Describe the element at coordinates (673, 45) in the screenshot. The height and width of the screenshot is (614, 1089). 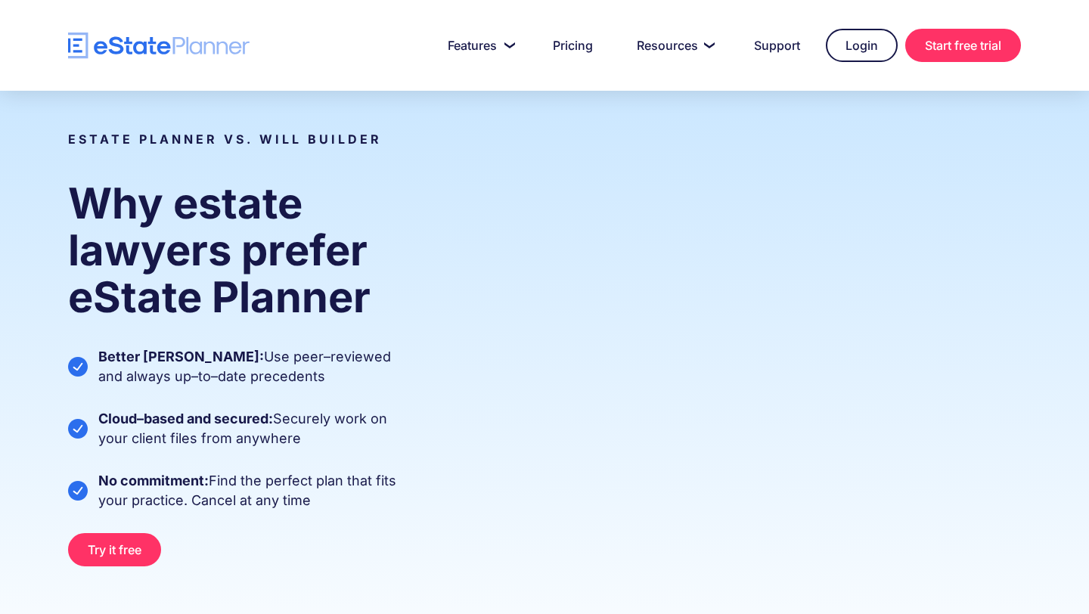
I see `a: Resources` at that location.